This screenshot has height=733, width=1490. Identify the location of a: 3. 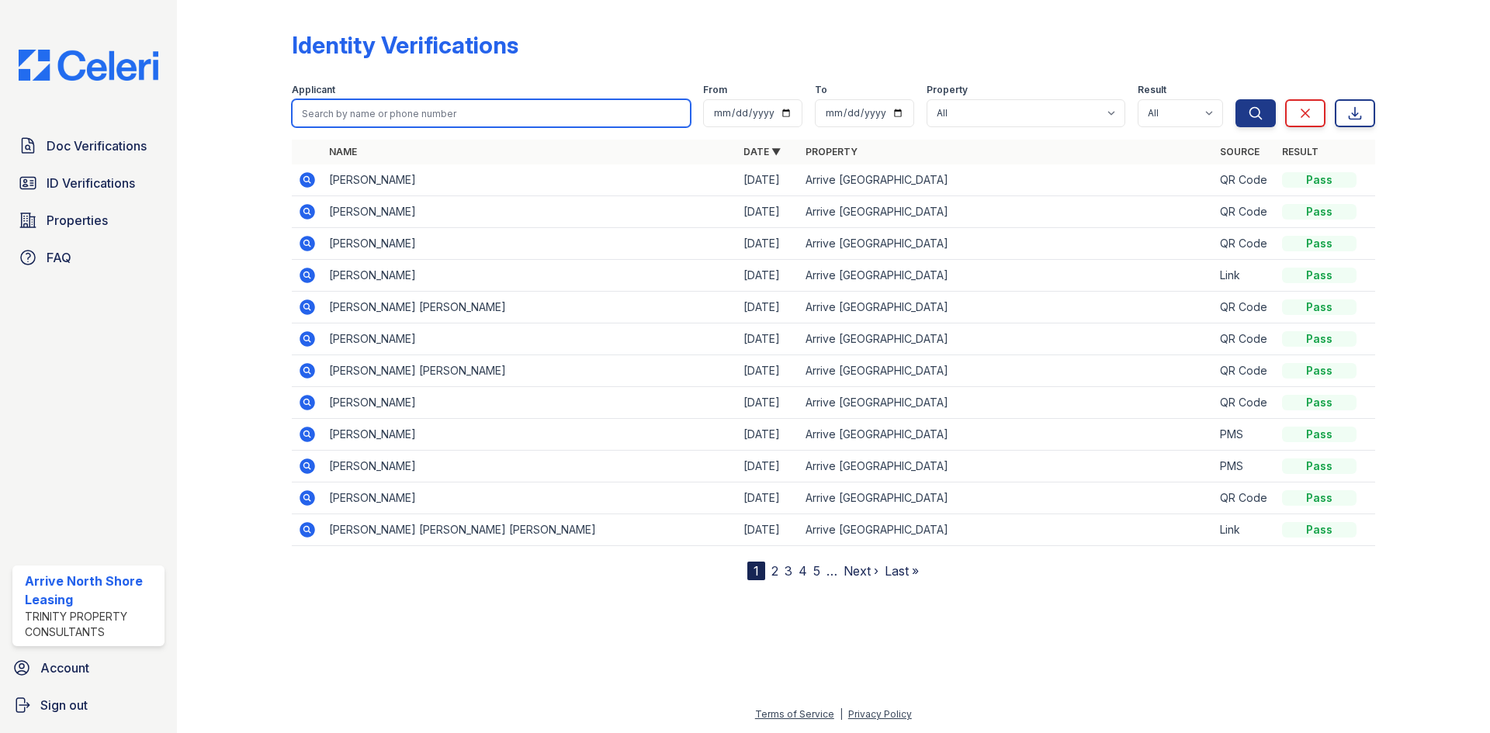
(789, 571).